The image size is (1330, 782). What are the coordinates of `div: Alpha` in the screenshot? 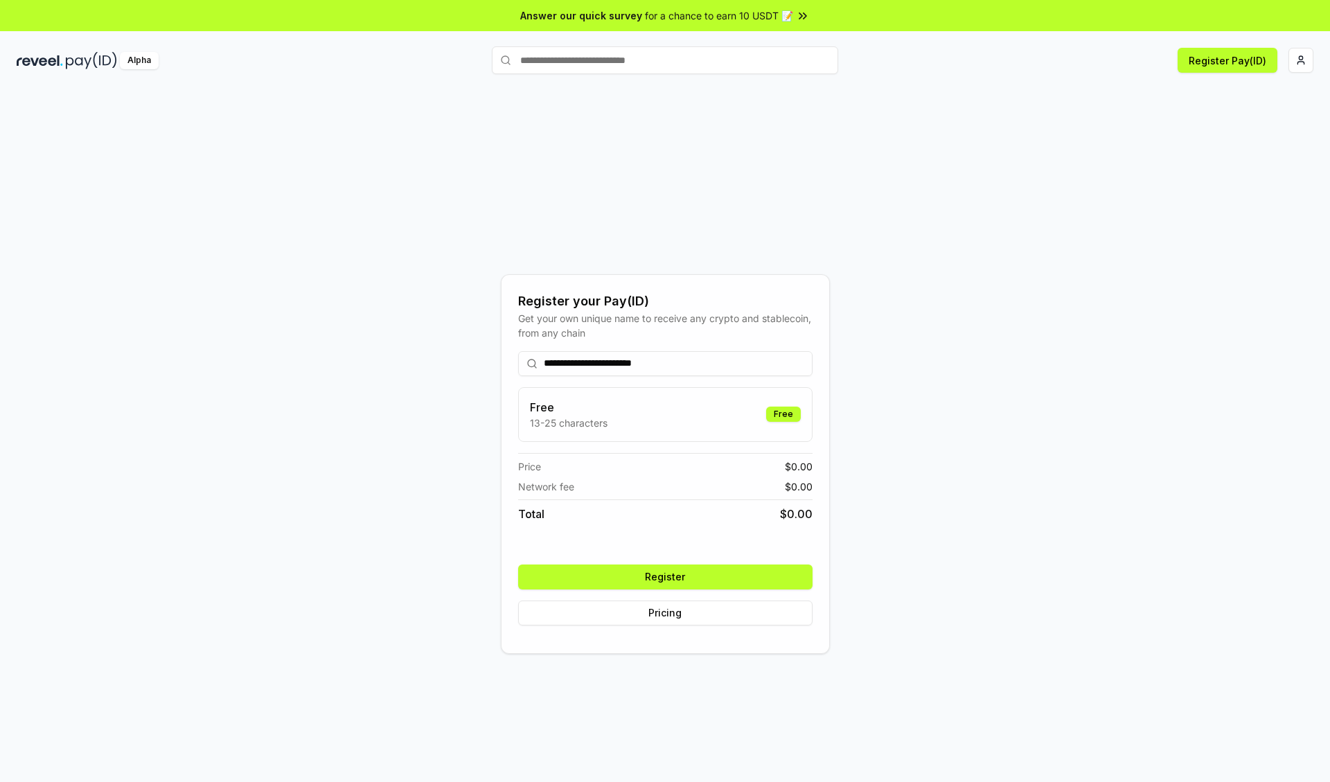 It's located at (139, 60).